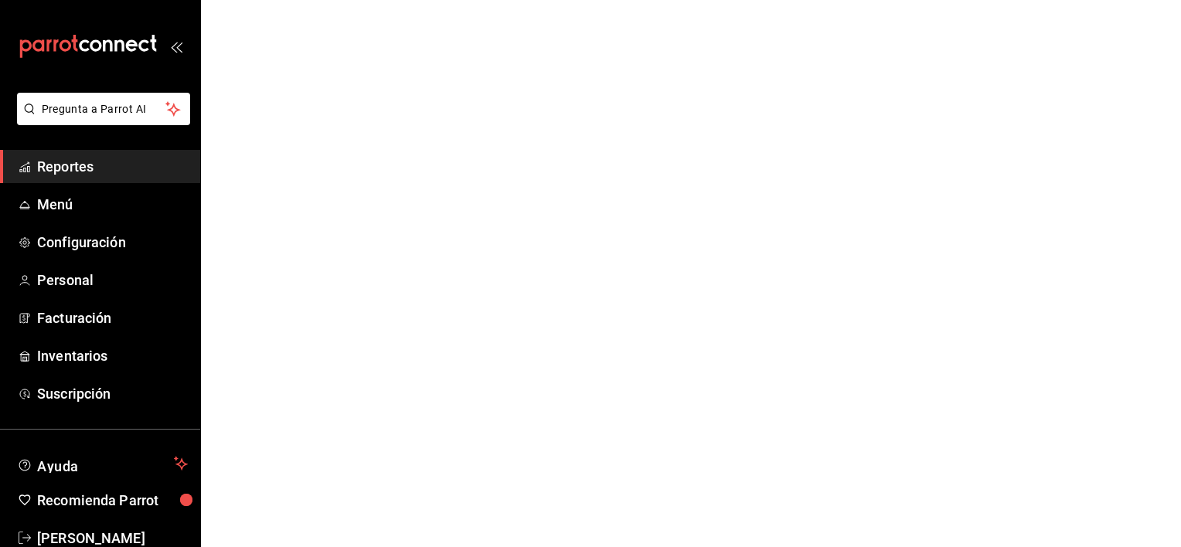 The width and height of the screenshot is (1181, 547). I want to click on span: Pregunta a Parrot AI, so click(104, 109).